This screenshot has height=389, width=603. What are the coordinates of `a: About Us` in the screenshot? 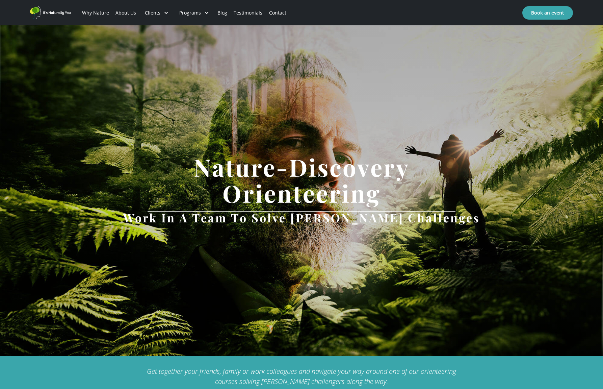 It's located at (126, 13).